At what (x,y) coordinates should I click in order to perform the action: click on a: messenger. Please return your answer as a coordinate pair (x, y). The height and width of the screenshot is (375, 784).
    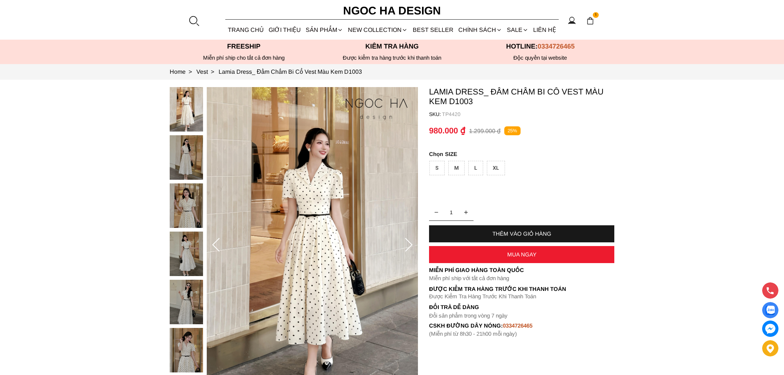
    Looking at the image, I should click on (770, 329).